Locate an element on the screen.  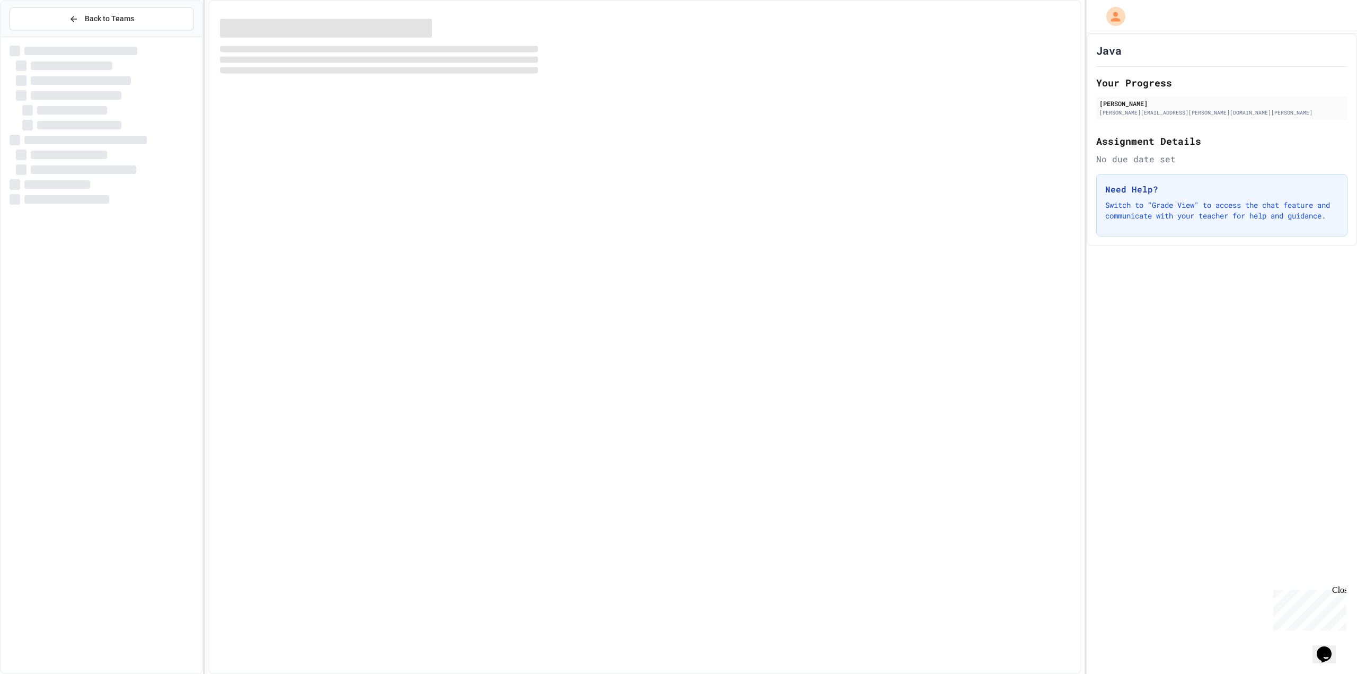
h1: Java is located at coordinates (1109, 50).